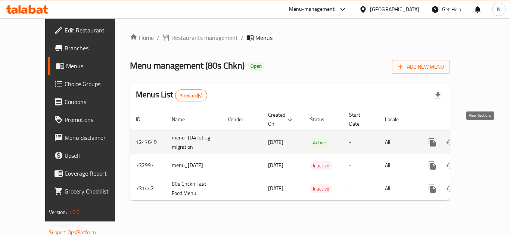 The width and height of the screenshot is (510, 236). I want to click on div: Total records count, so click(191, 96).